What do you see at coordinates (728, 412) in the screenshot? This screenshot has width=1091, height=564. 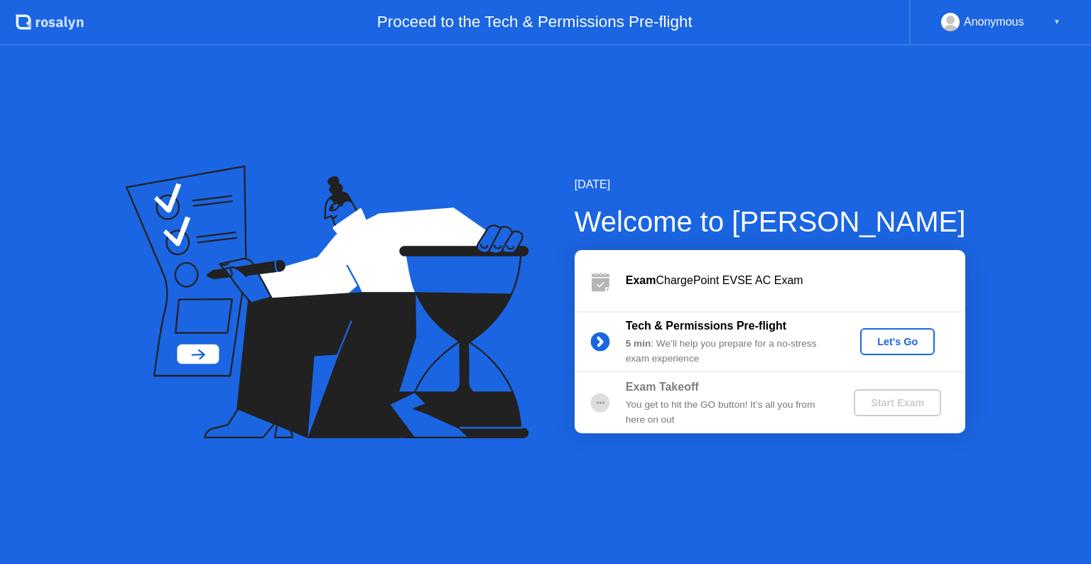 I see `div: You get to hit the GO button! It’s all you from here on out` at bounding box center [728, 412].